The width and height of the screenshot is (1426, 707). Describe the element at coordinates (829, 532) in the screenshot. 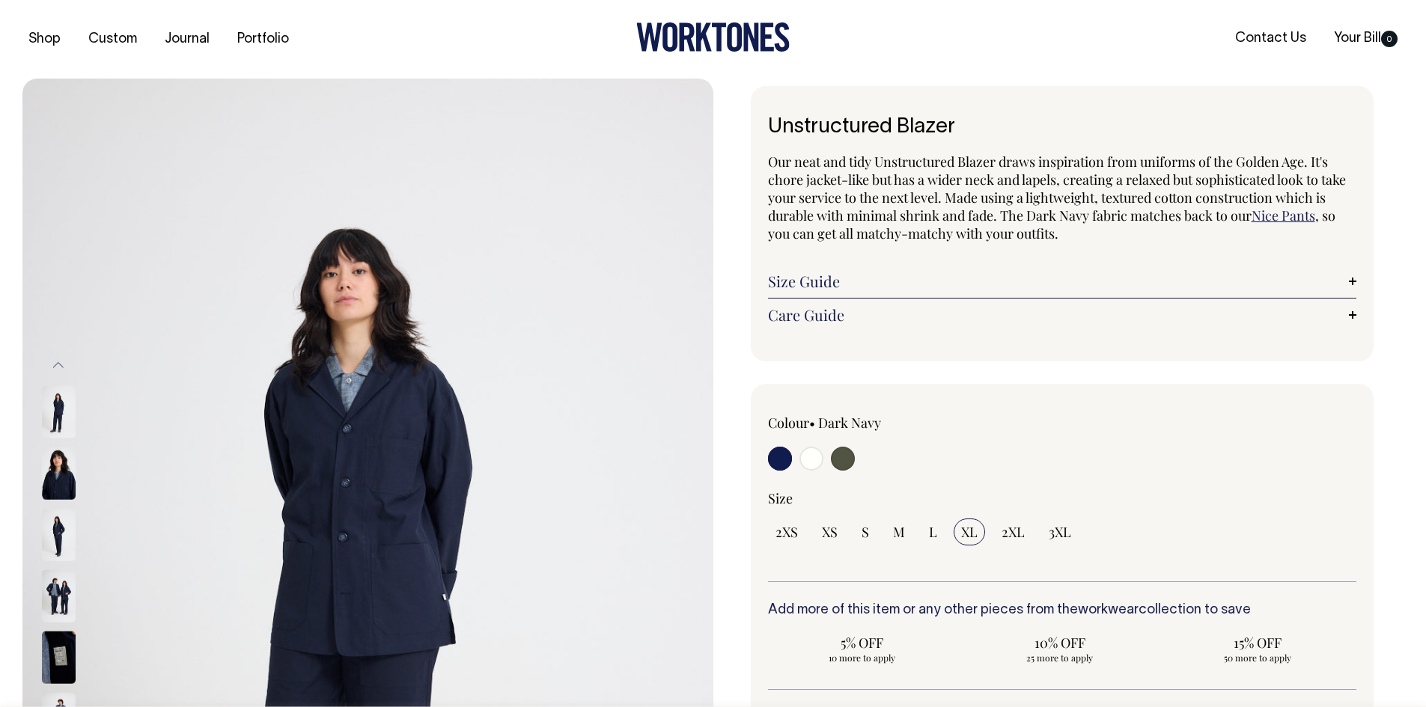

I see `span: XS` at that location.